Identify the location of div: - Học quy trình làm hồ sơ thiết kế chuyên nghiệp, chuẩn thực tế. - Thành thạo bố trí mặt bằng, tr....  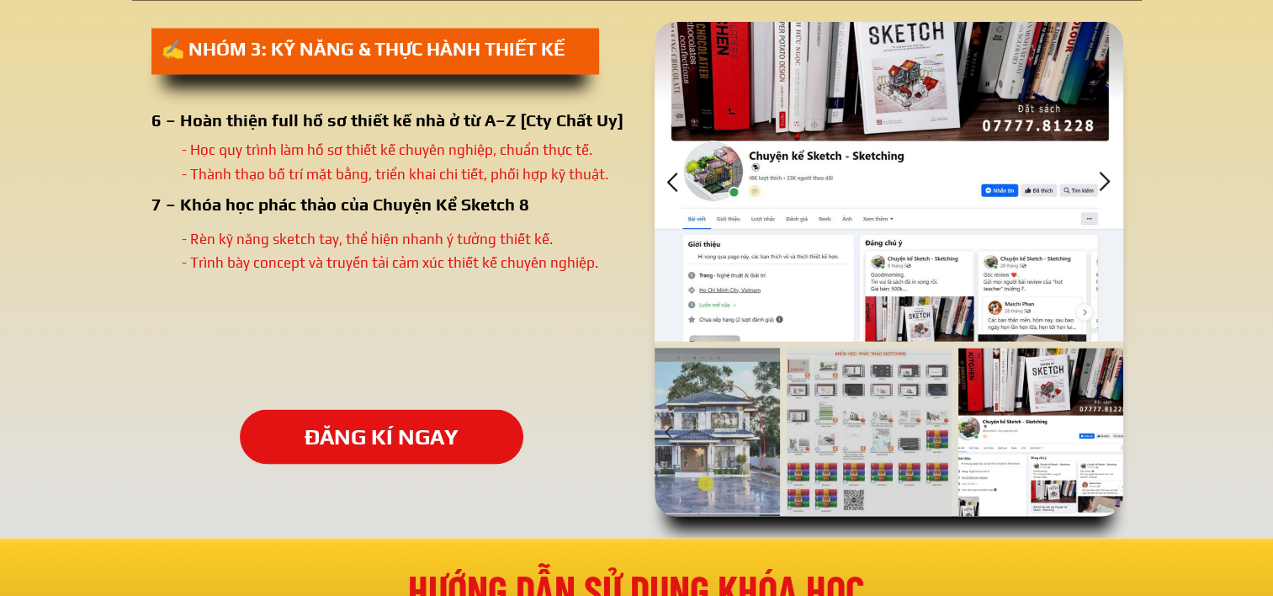
(402, 162).